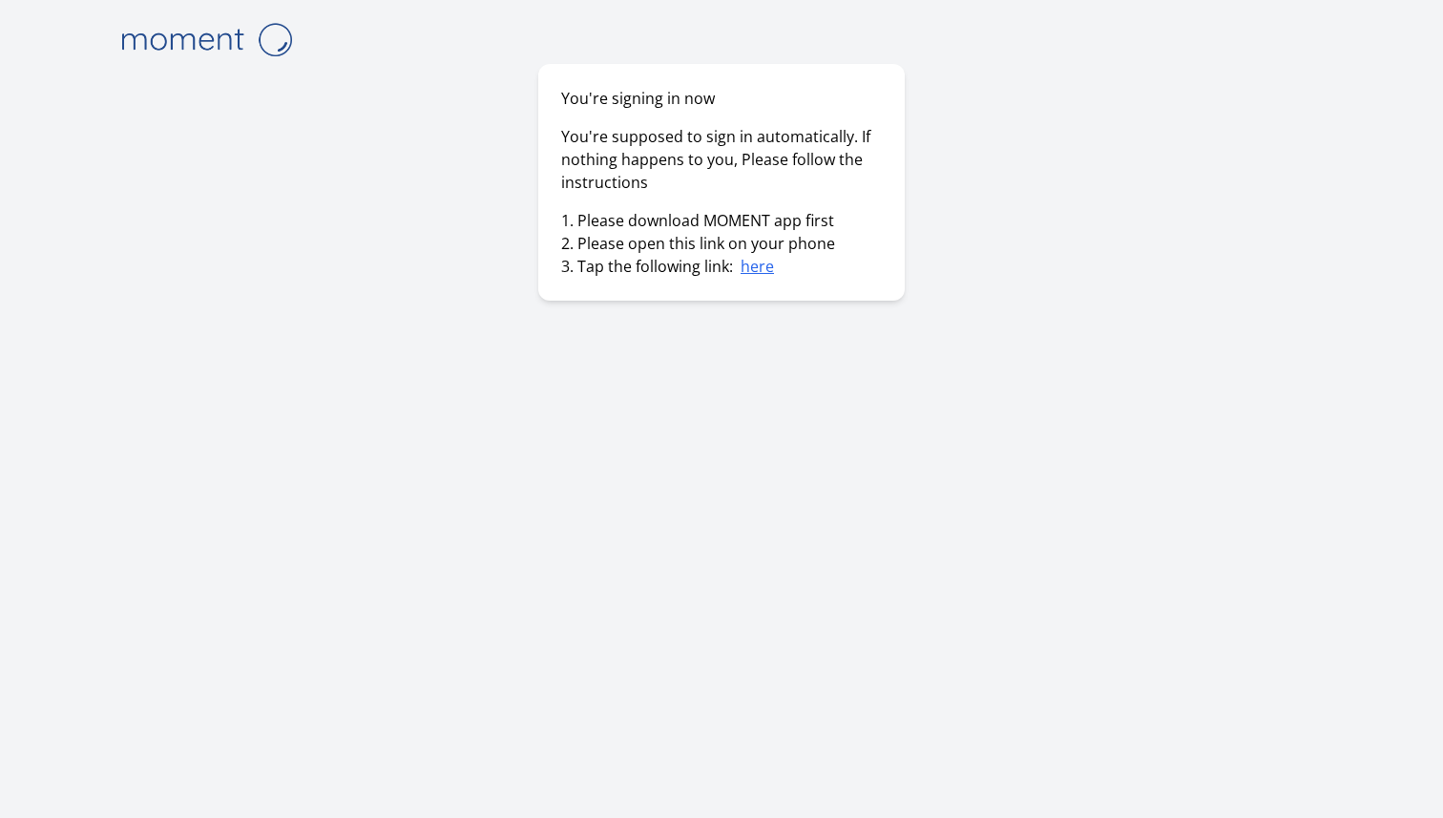 The width and height of the screenshot is (1443, 818). What do you see at coordinates (721, 159) in the screenshot?
I see `p: You're supposed to sign in automatically. If nothing happens to you, Please follow the instructions` at bounding box center [721, 159].